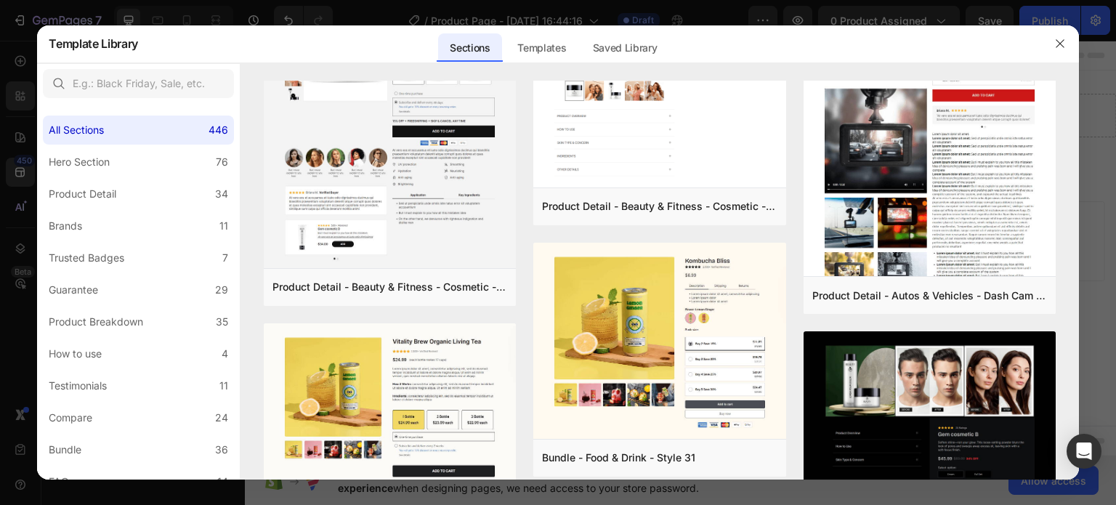 Image resolution: width=1116 pixels, height=505 pixels. Describe the element at coordinates (222, 482) in the screenshot. I see `div: 14` at that location.